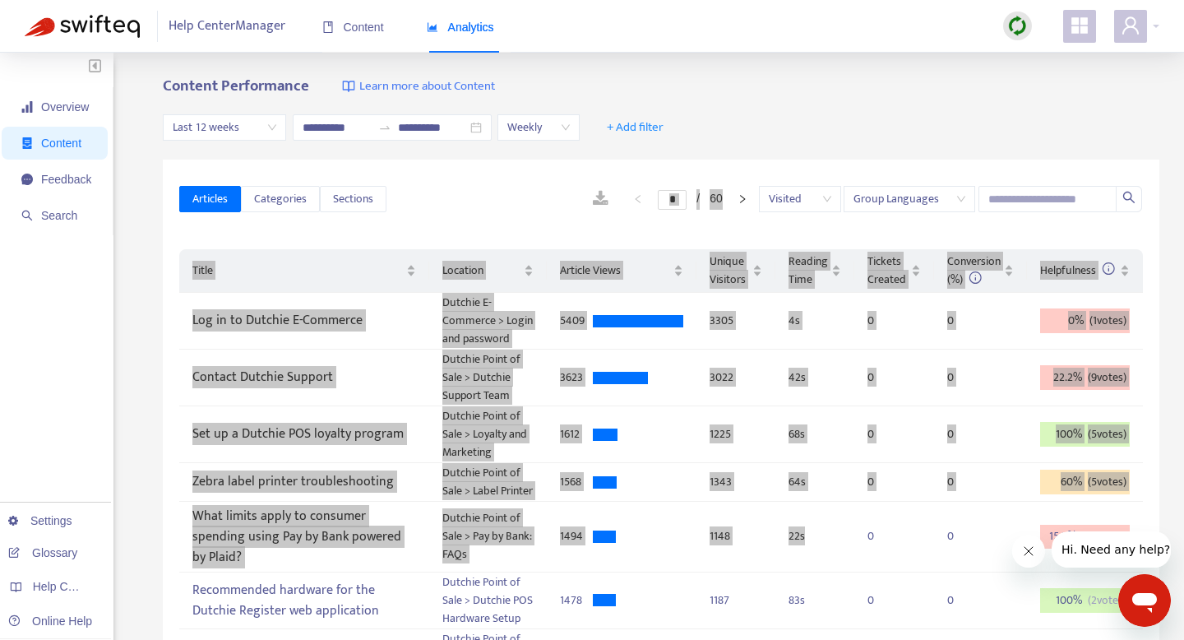 The image size is (1184, 640). What do you see at coordinates (488, 600) in the screenshot?
I see `td: Dutchie Point of Sale > Dutchie POS Hardware Setup` at bounding box center [488, 600].